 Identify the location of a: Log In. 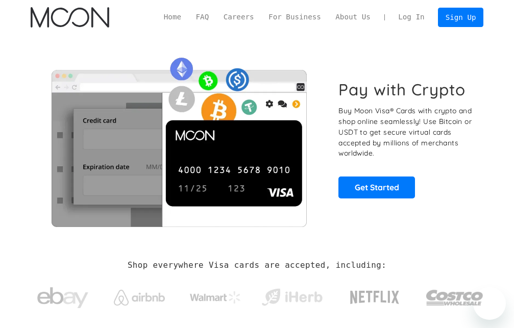
(411, 17).